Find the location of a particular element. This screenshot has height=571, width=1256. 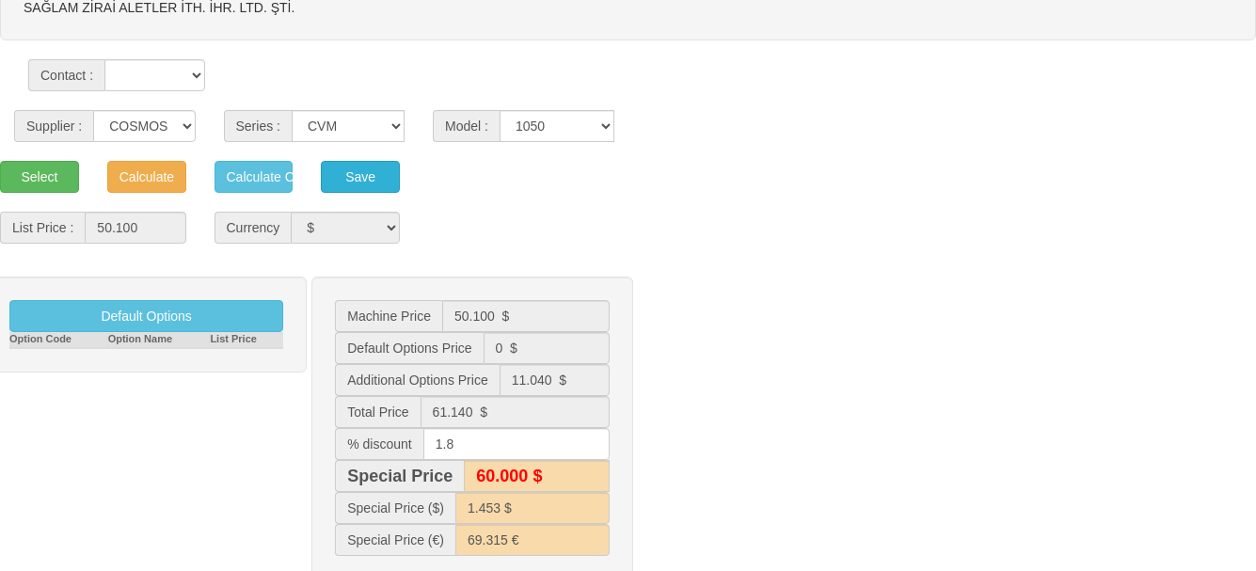

span: Machine Price is located at coordinates (388, 316).